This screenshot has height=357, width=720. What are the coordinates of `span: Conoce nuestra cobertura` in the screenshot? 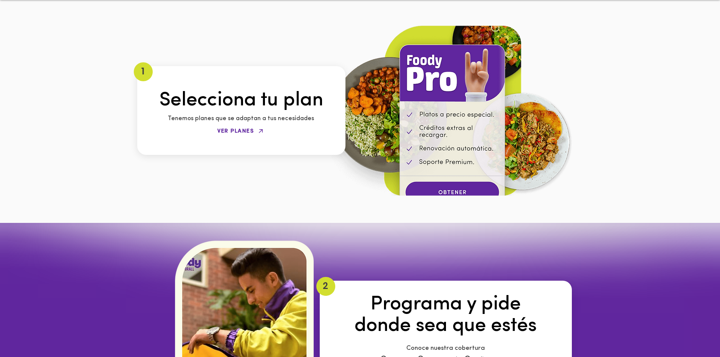 It's located at (446, 348).